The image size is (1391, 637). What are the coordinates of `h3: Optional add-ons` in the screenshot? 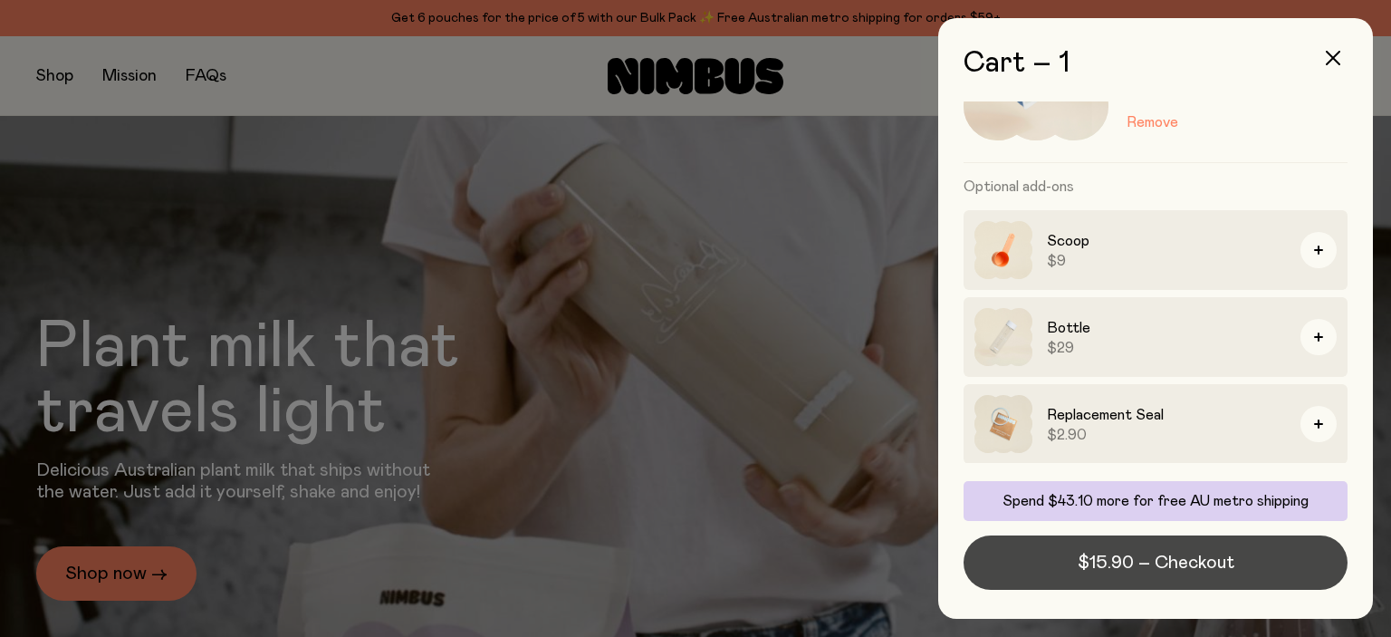 It's located at (1156, 187).